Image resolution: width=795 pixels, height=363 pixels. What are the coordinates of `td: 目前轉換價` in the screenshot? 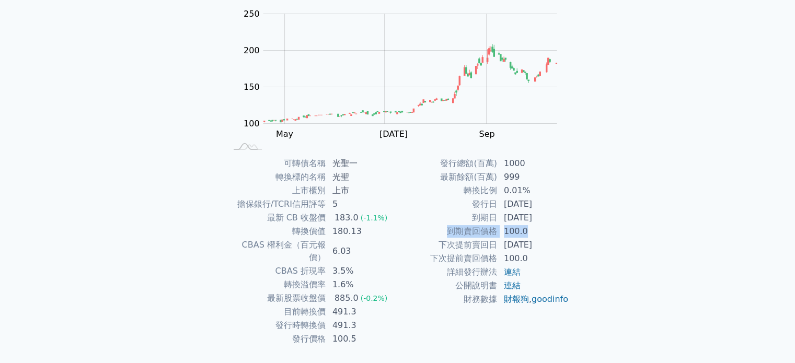 It's located at (276, 312).